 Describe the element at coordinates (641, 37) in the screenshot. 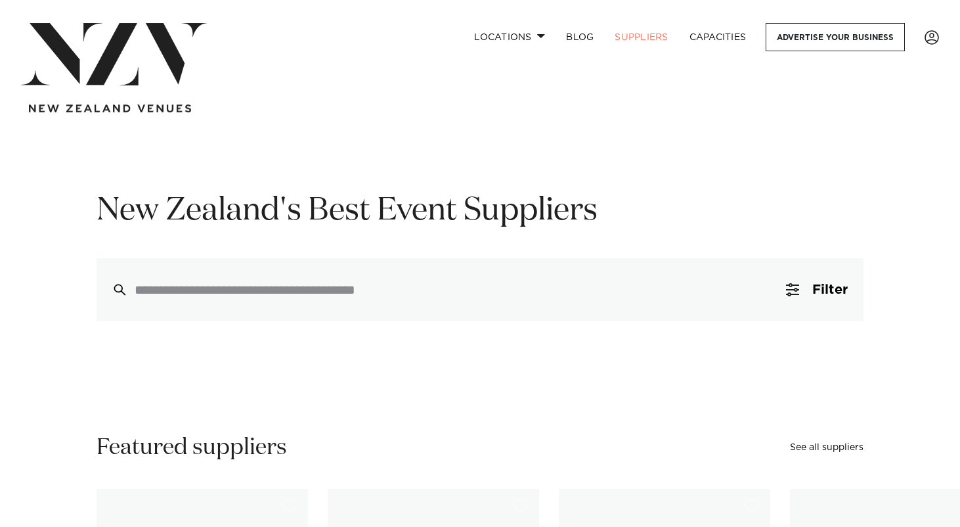

I see `a: SUPPLIERS` at that location.